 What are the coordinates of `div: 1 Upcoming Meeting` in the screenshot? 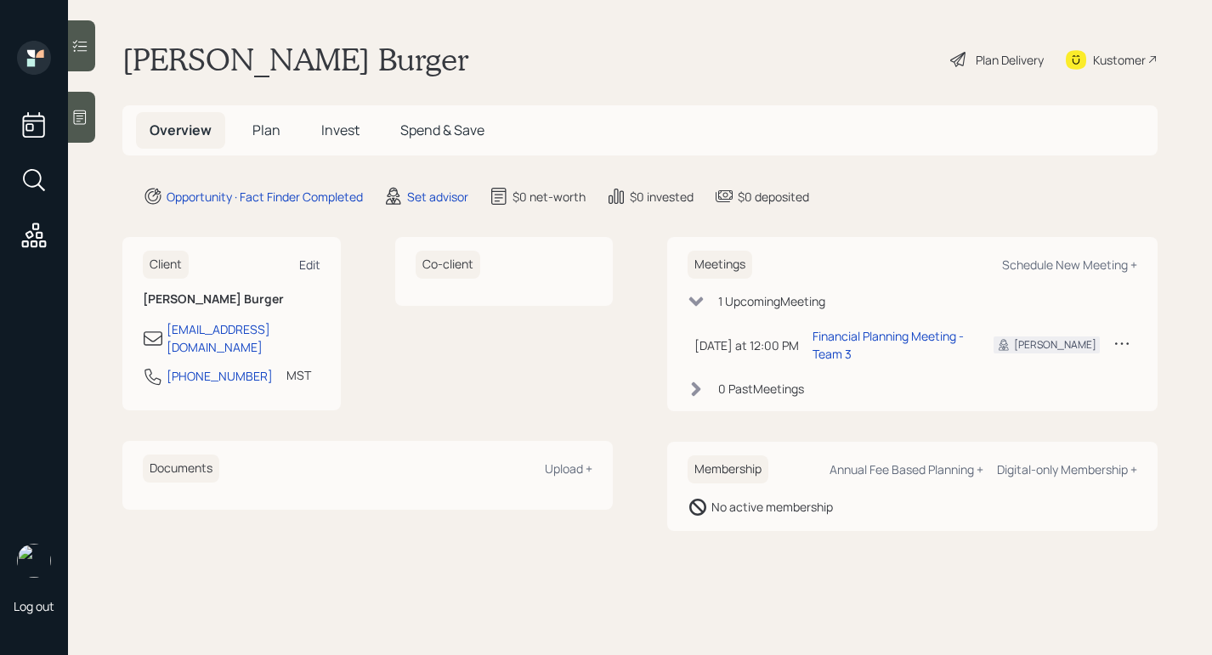 It's located at (772, 301).